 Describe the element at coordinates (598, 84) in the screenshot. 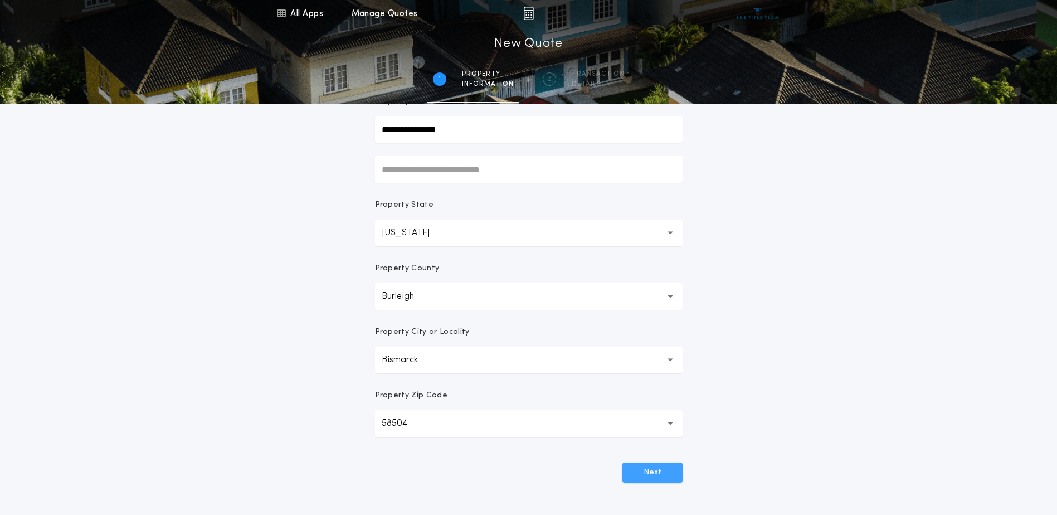

I see `span: details` at that location.